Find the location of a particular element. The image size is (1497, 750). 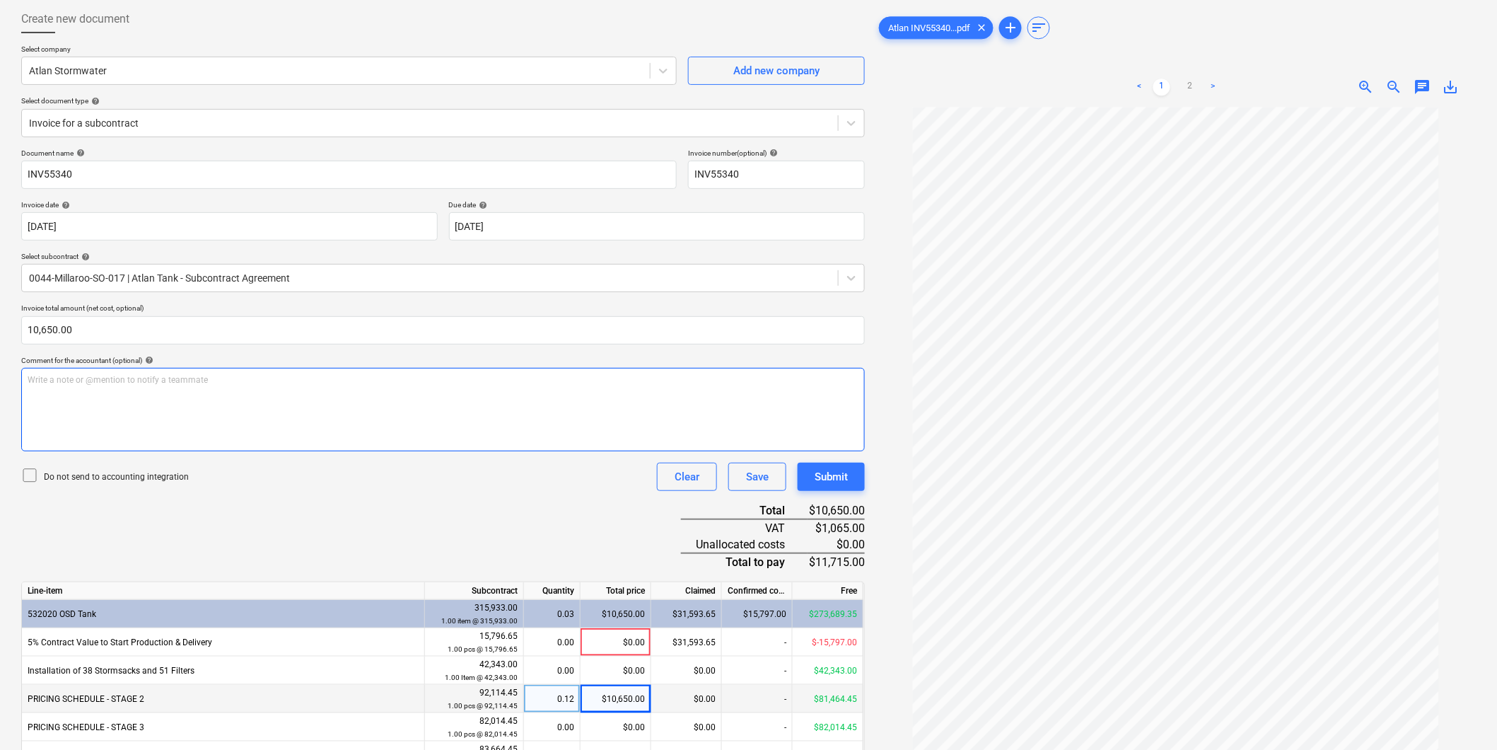

input: Invoice total amount (net cost, optional) is located at coordinates (443, 330).